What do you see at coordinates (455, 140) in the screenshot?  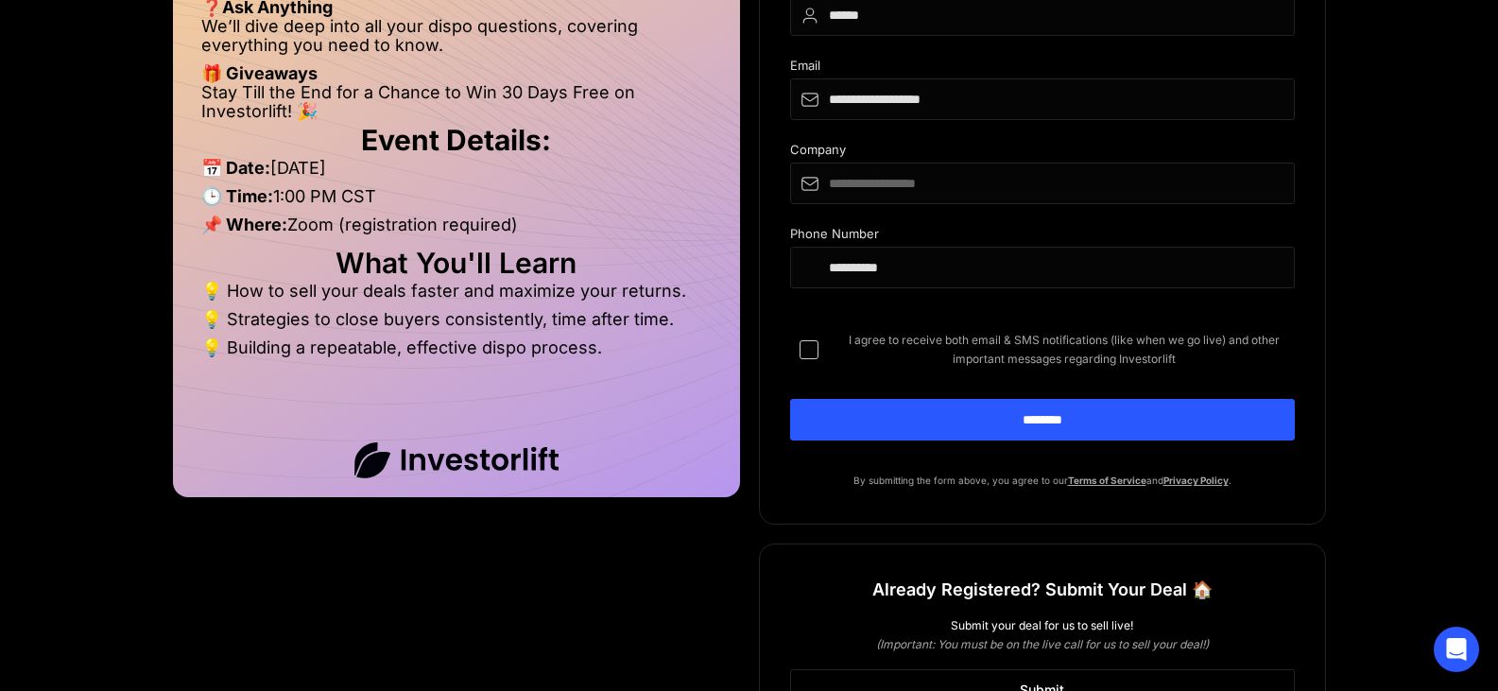 I see `strong: Event Details:` at bounding box center [455, 140].